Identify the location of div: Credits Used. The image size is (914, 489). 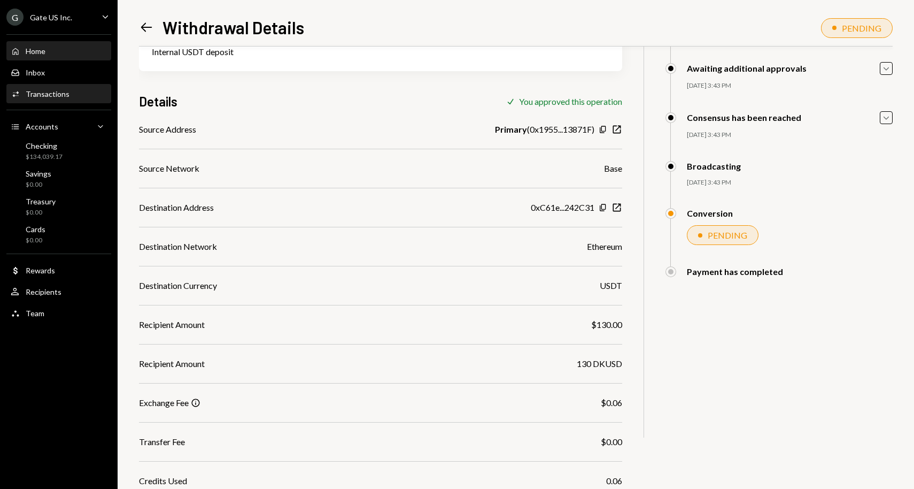
(163, 481).